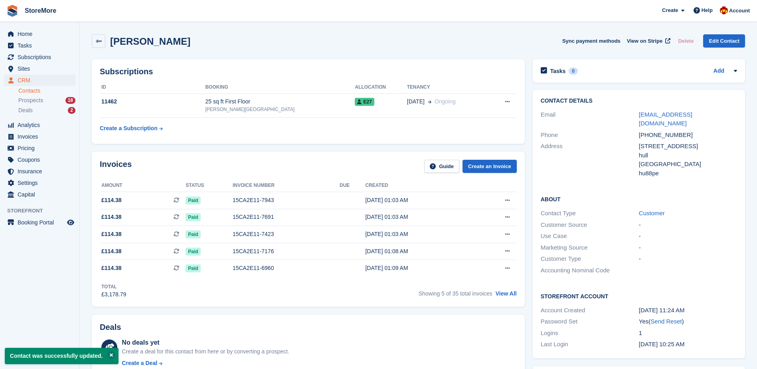  Describe the element at coordinates (42, 125) in the screenshot. I see `span: Analytics` at that location.